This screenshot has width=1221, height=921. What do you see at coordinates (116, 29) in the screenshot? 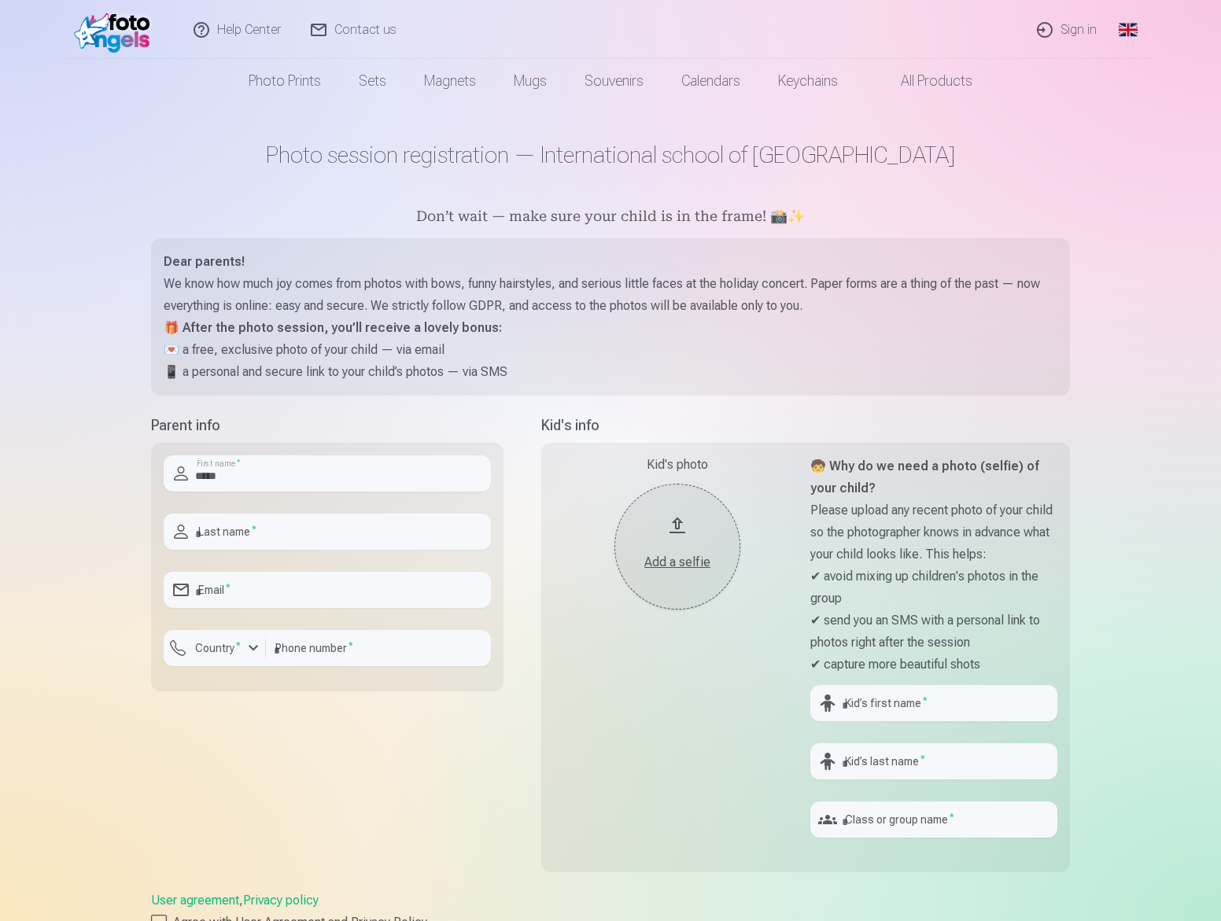
I see `img: /fa1` at bounding box center [116, 29].